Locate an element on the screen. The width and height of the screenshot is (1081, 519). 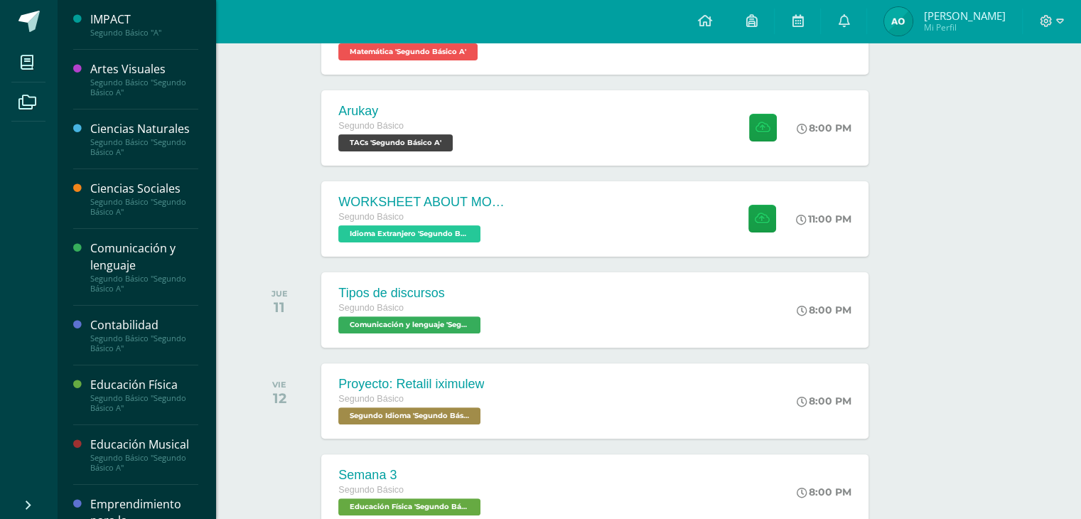
div: 11:00 PM is located at coordinates (824, 219).